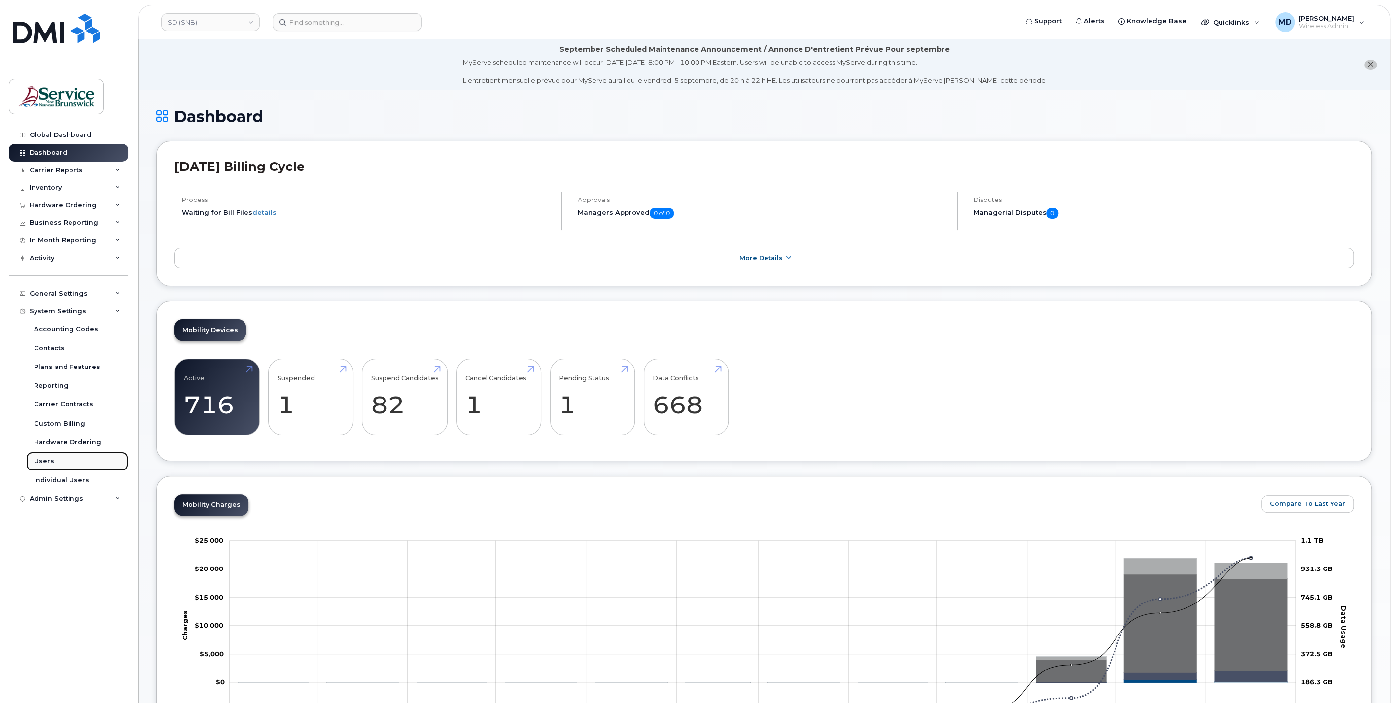  What do you see at coordinates (764, 116) in the screenshot?
I see `h1: Dashboard` at bounding box center [764, 116].